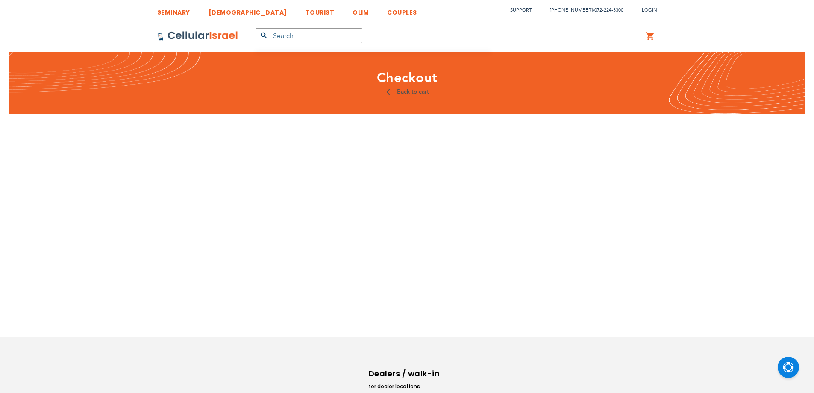 This screenshot has height=393, width=814. I want to click on a: OLIM, so click(361, 10).